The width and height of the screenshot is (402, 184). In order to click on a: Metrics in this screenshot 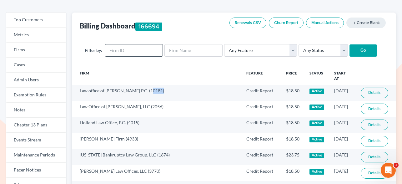, I will do `click(36, 35)`.